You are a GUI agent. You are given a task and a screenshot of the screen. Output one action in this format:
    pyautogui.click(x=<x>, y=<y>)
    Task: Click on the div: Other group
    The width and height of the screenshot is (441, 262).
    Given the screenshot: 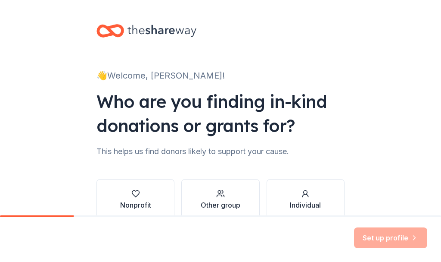 What is the action you would take?
    pyautogui.click(x=221, y=205)
    